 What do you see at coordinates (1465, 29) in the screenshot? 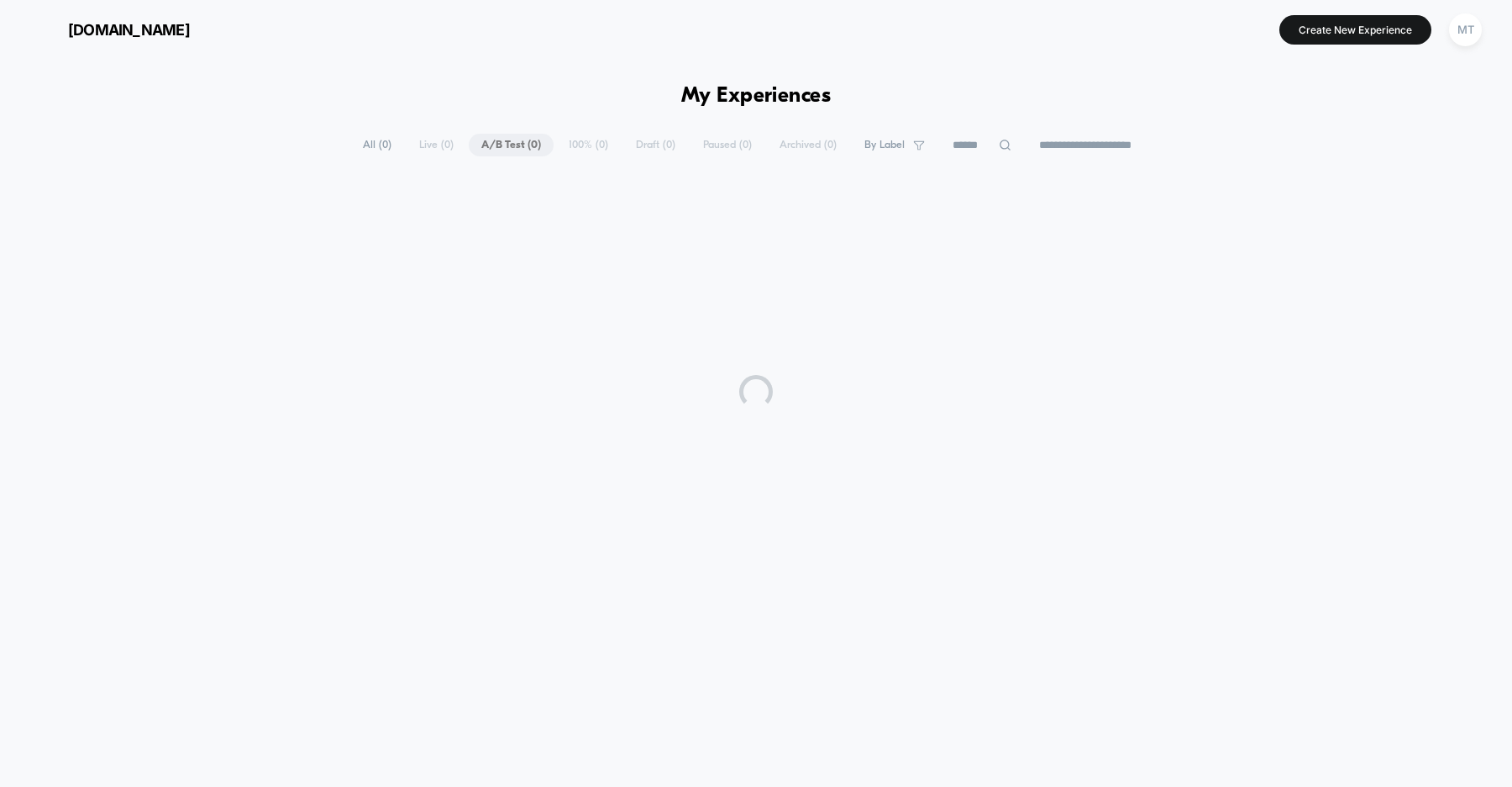
I see `div: MT` at bounding box center [1465, 29].